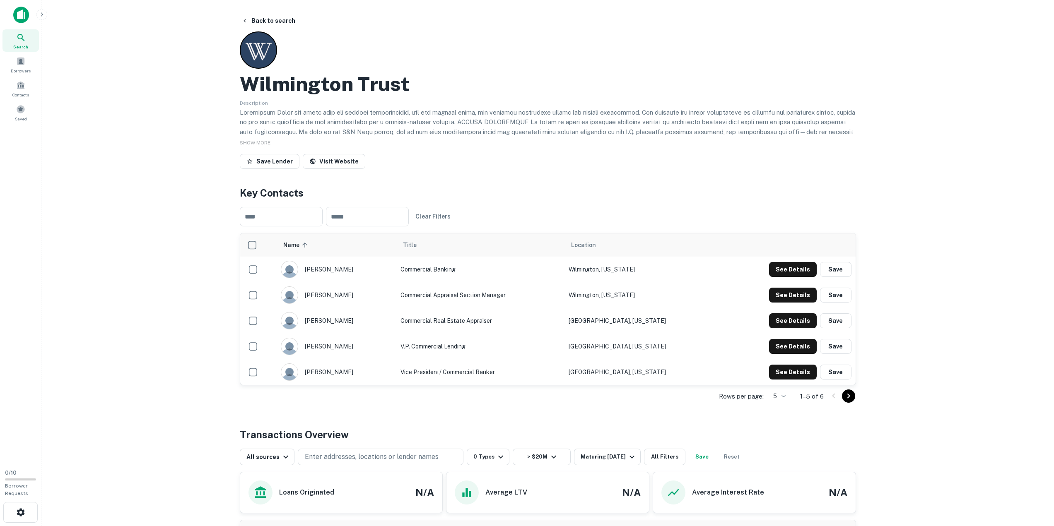  Describe the element at coordinates (732, 457) in the screenshot. I see `button: Reset` at that location.